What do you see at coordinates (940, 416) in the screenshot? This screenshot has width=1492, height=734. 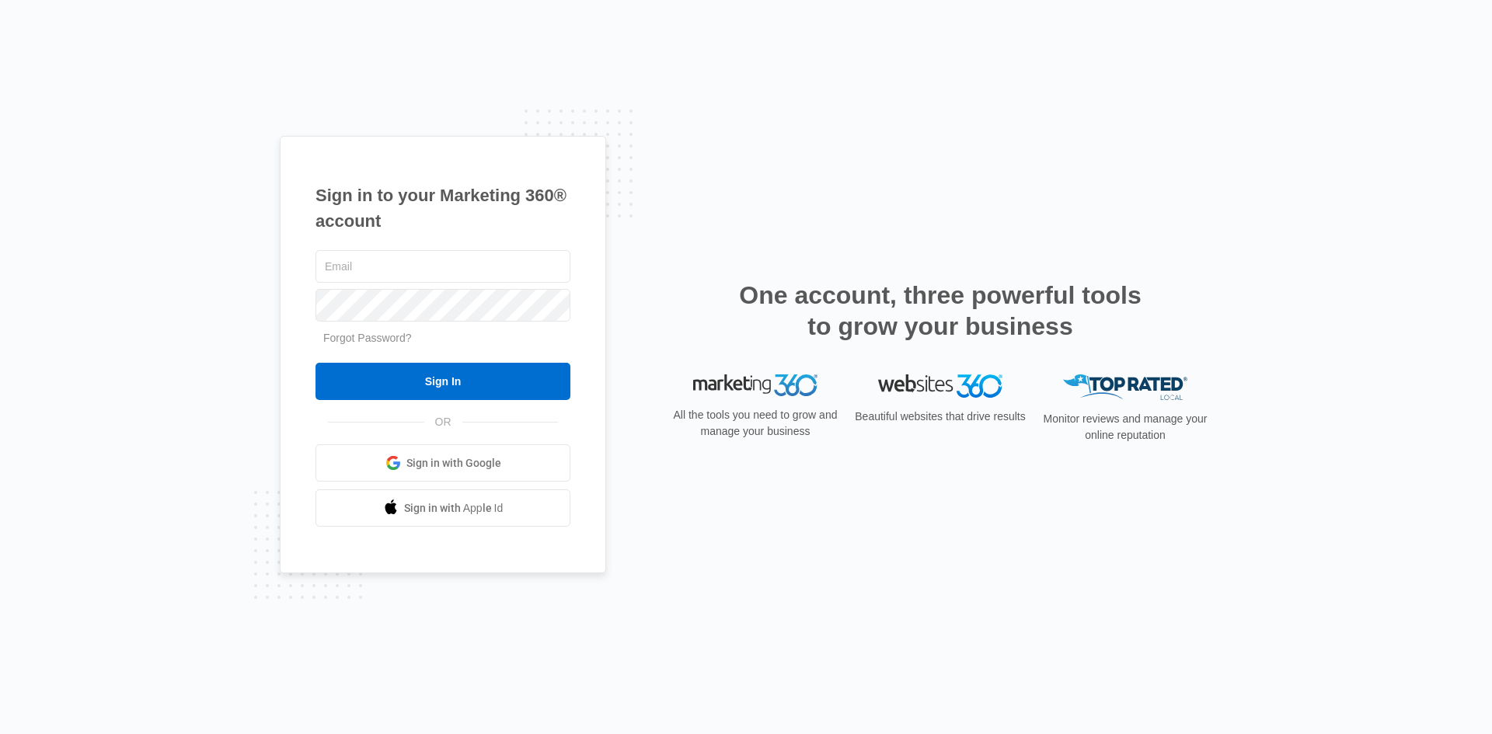 I see `p: Beautiful websites that drive results` at bounding box center [940, 416].